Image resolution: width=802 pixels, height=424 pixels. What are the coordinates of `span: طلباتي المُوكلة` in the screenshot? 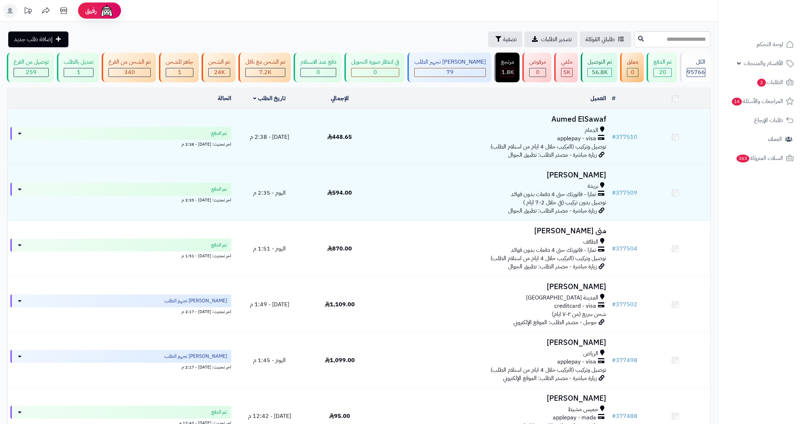 It's located at (600, 39).